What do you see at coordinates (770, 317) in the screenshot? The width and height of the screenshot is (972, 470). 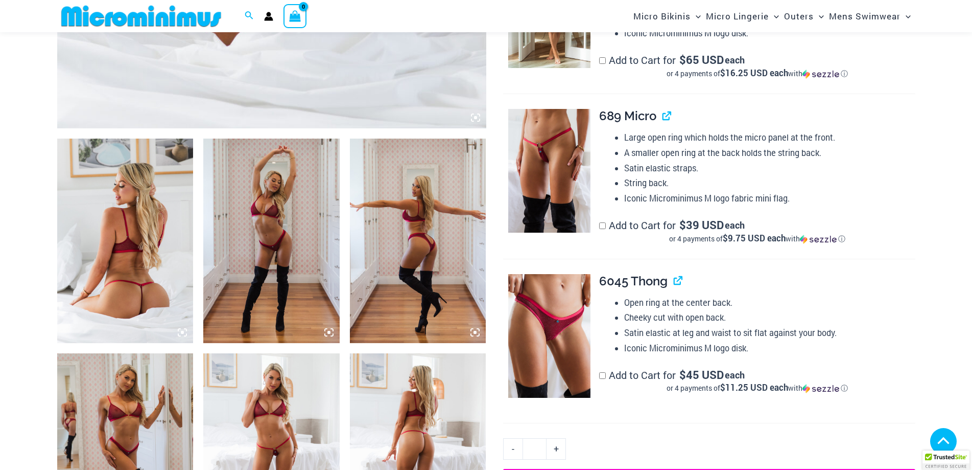 I see `li: Cheeky cut with open back.` at bounding box center [770, 317].